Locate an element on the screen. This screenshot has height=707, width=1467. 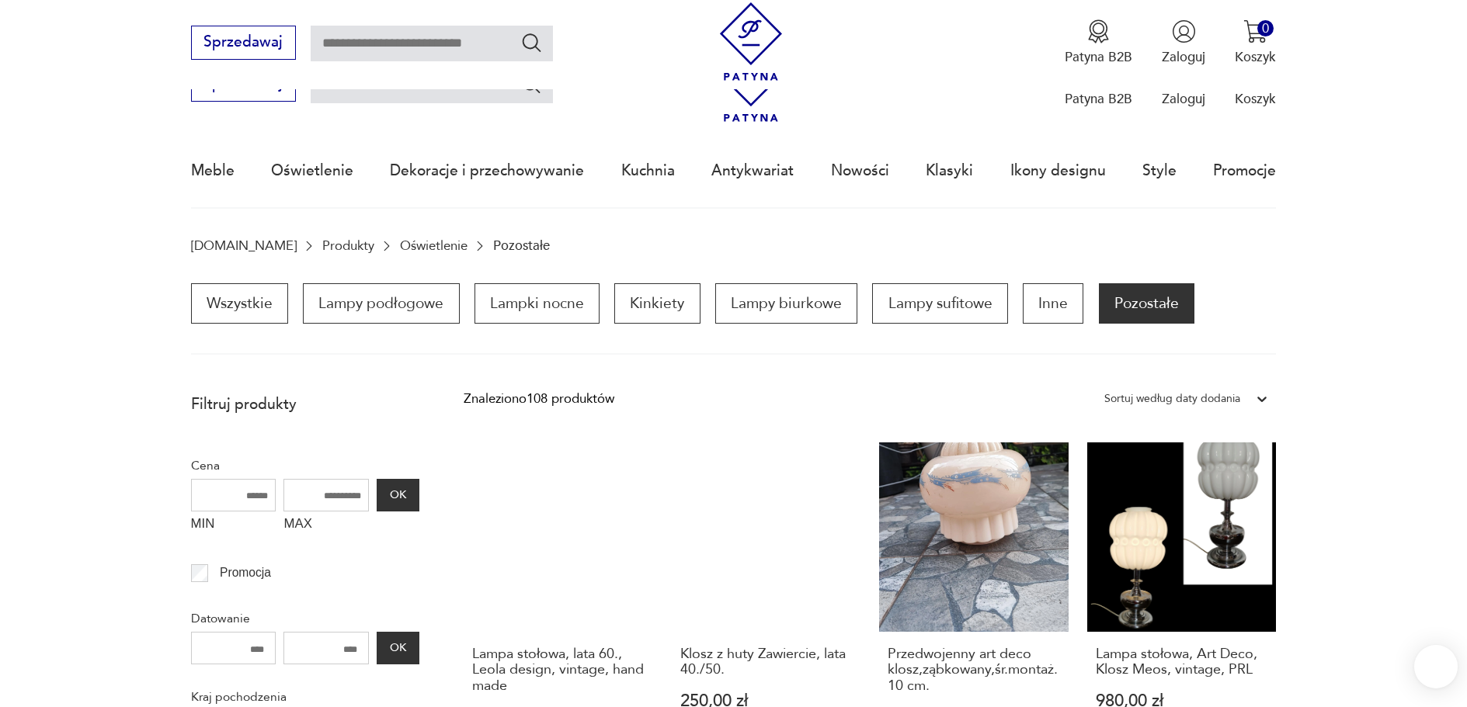
a: Lampy podłogowe is located at coordinates (380, 304).